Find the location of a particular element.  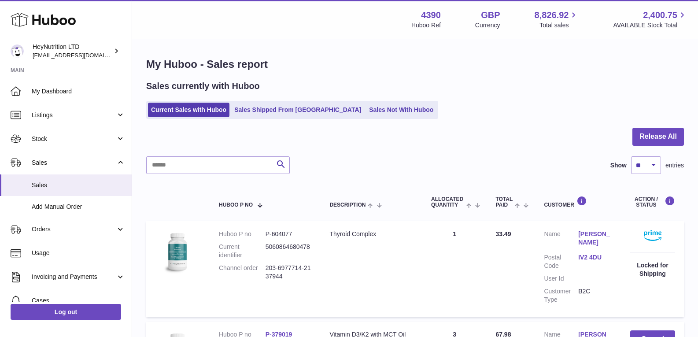

td: 1 is located at coordinates (454, 269).